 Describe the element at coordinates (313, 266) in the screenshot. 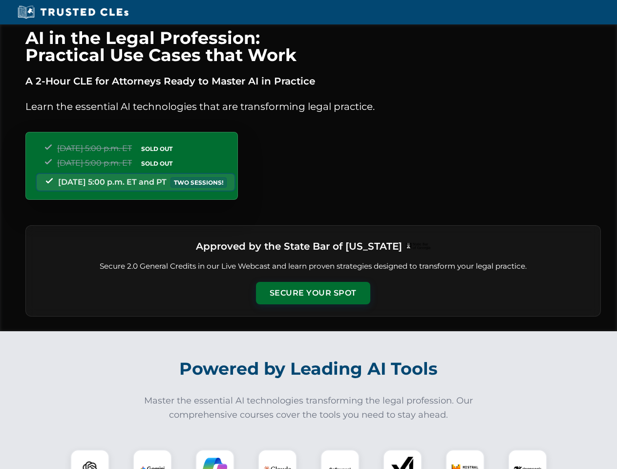

I see `p: Secure 2.0 General Credits in our Live Webcast and learn proven strategies designed to transform ...` at that location.